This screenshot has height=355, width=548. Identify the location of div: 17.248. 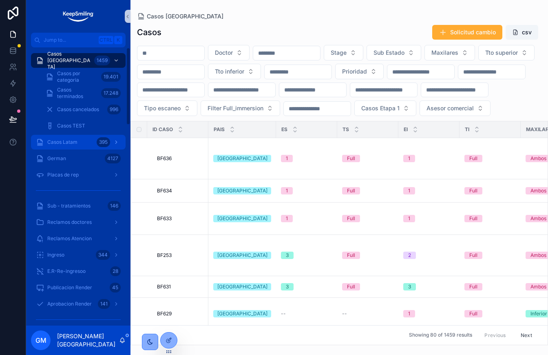
(111, 93).